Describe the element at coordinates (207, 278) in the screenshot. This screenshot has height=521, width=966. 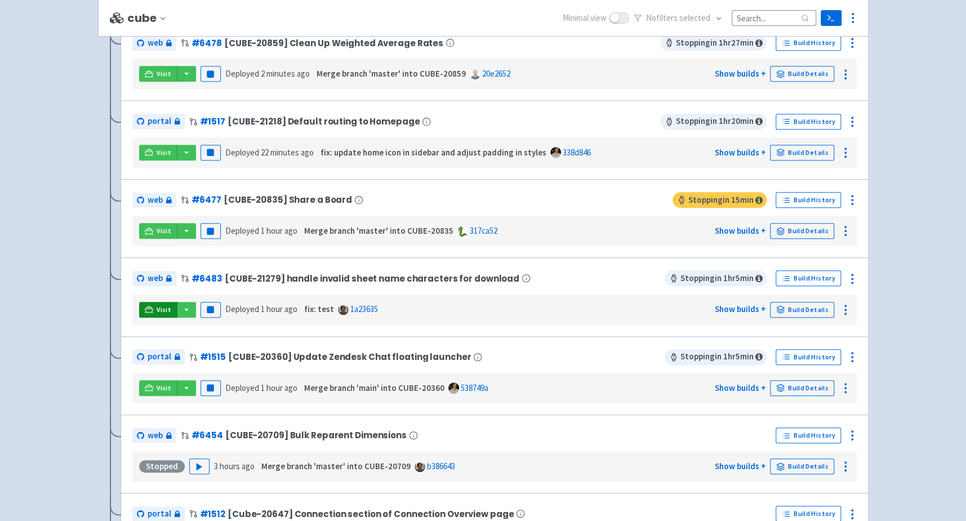
I see `a: #6483` at that location.